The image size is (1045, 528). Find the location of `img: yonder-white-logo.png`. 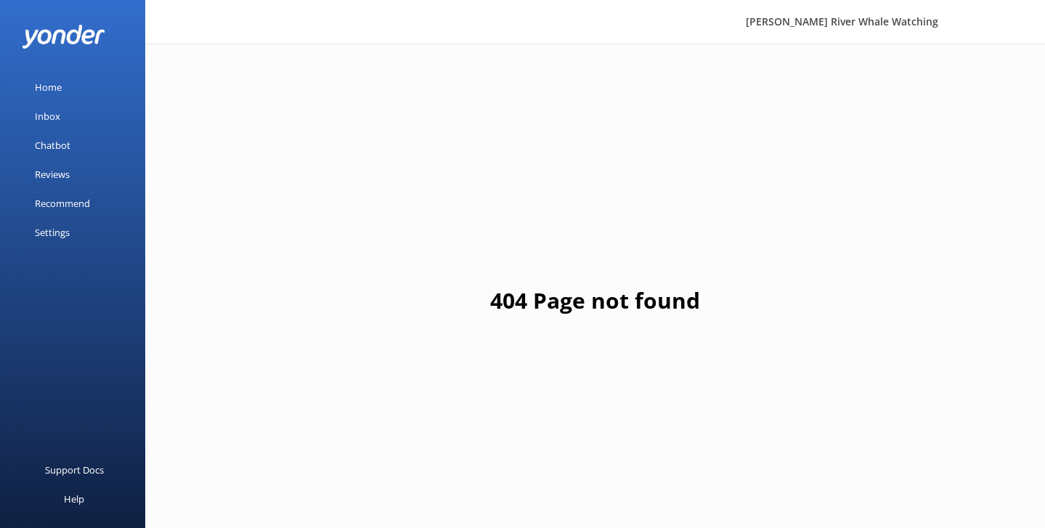

img: yonder-white-logo.png is located at coordinates (63, 36).